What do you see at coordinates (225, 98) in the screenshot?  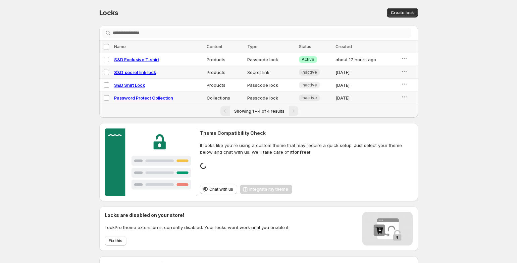 I see `td: Collections` at bounding box center [225, 98].